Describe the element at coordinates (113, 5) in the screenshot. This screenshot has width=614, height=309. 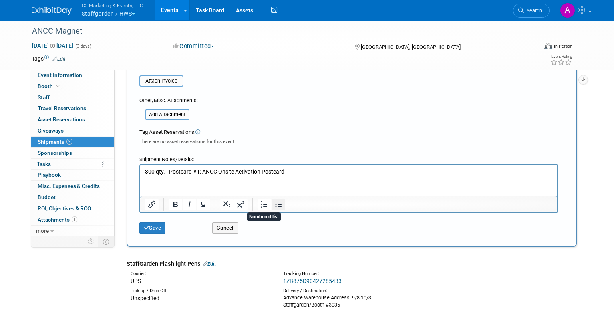
I see `span: G2 Marketing & Events, LLC` at that location.